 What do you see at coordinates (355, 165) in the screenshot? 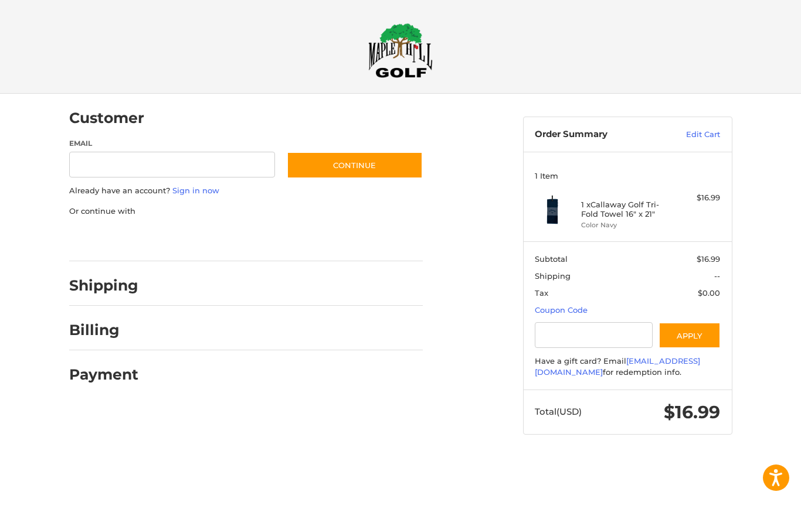
I see `button: Continue` at bounding box center [355, 165].